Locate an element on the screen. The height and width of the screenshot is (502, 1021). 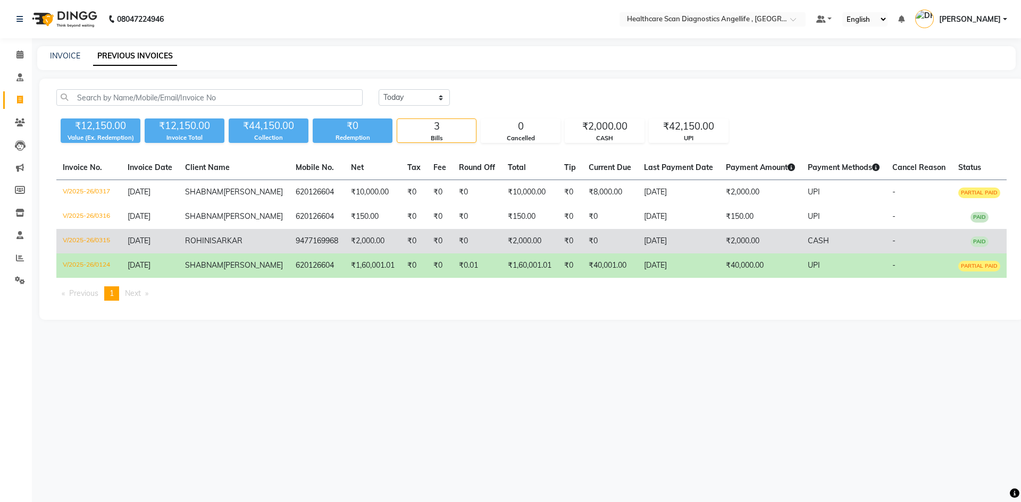
td: ₹40,000.00 is located at coordinates (760, 266).